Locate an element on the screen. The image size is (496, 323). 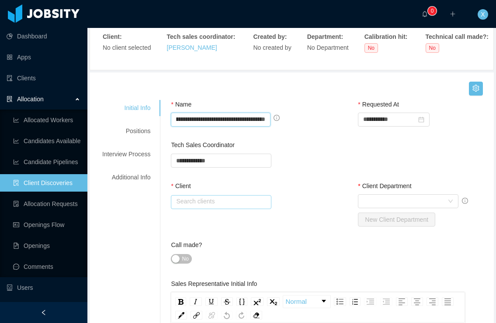
i: icon: calendar is located at coordinates (421, 120).